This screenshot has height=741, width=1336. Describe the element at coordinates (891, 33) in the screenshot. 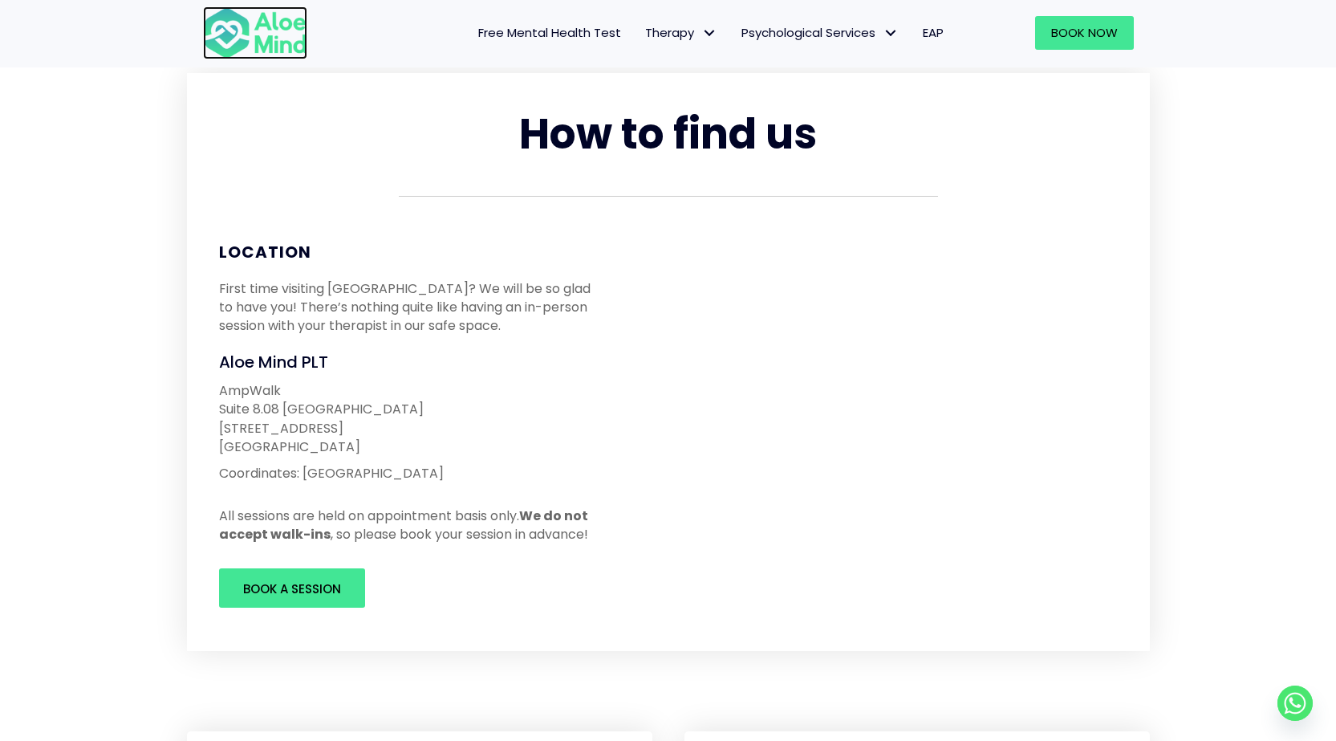

I see `span: Psychological Services: submenu` at that location.